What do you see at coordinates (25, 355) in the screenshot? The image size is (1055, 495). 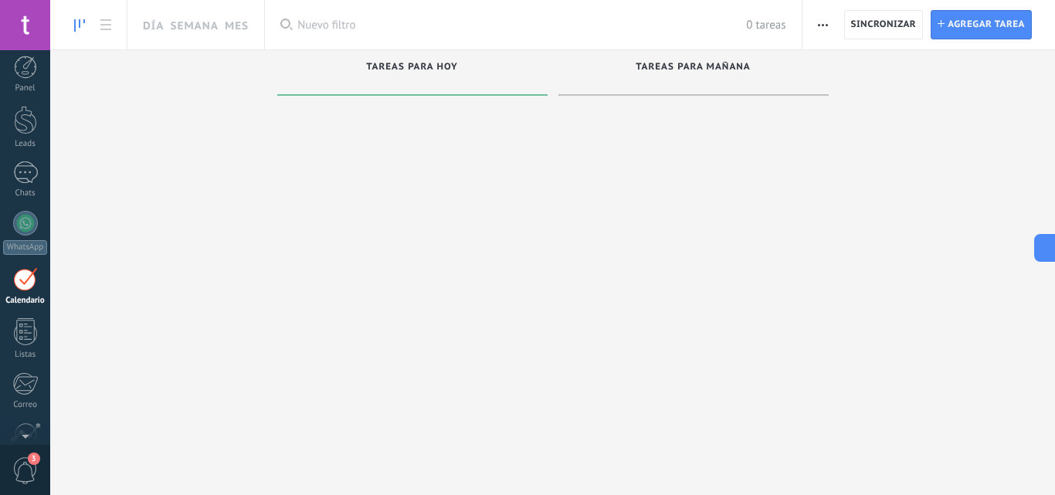 I see `div: Listas` at bounding box center [25, 355].